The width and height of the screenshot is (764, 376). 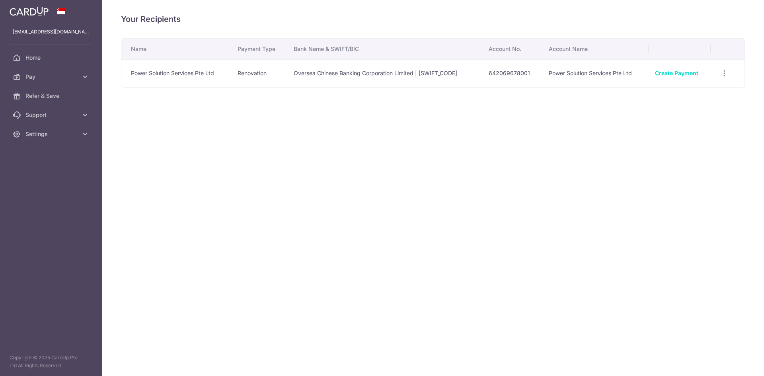 I want to click on span: Refer & Save, so click(x=52, y=96).